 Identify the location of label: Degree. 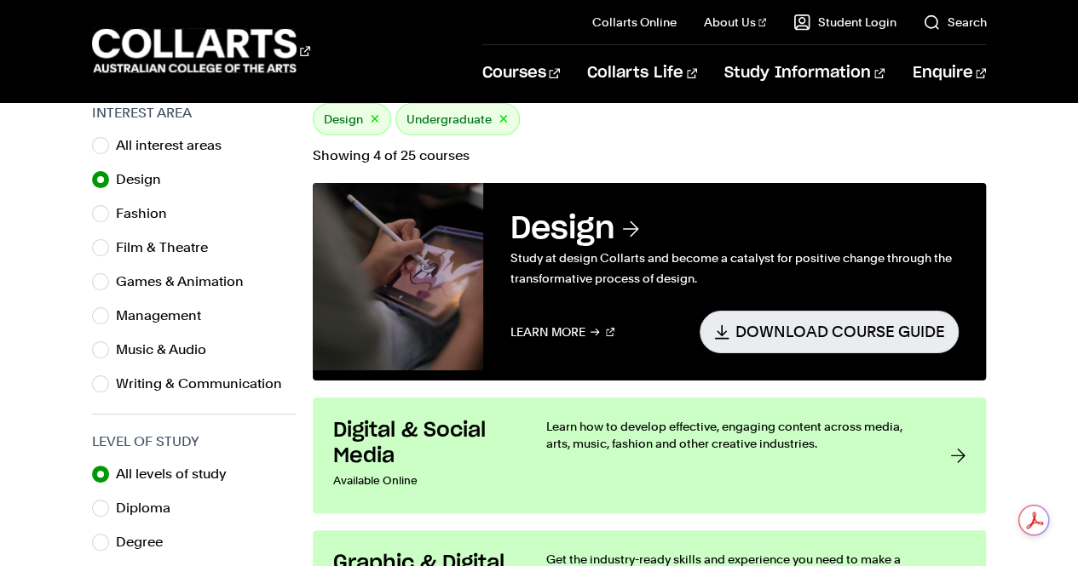
(146, 543).